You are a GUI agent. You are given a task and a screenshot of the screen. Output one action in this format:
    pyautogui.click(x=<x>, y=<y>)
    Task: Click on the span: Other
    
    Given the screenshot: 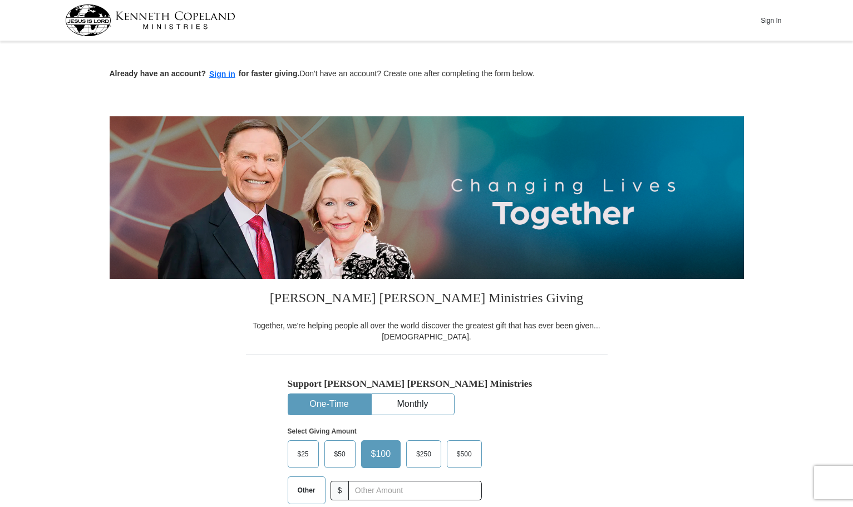 What is the action you would take?
    pyautogui.click(x=307, y=490)
    